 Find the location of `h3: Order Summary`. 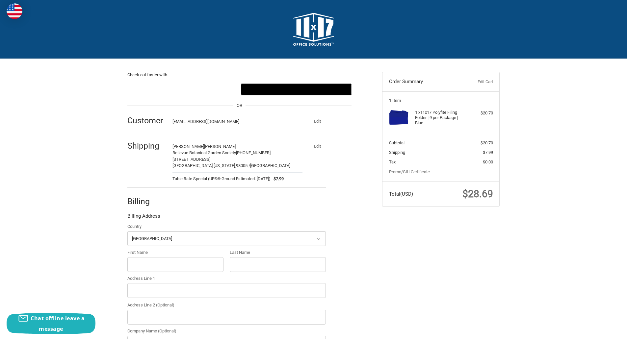

h3: Order Summary is located at coordinates (424, 82).